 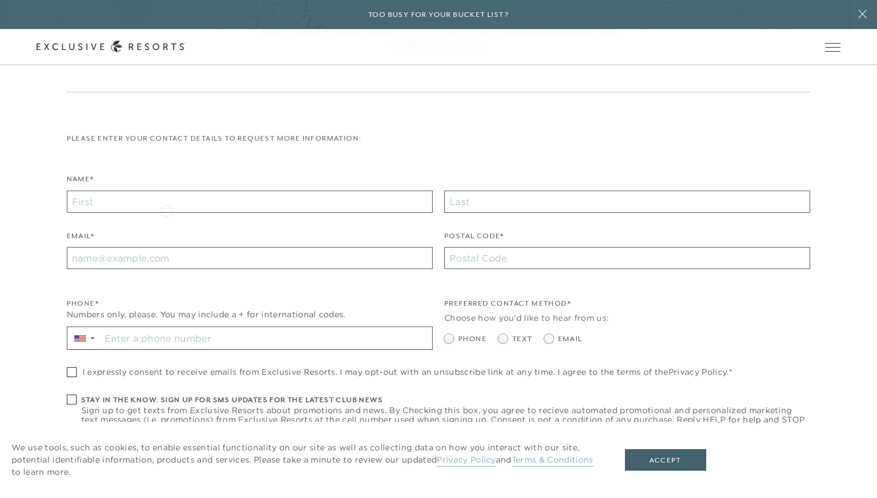 I want to click on input: First, so click(x=250, y=201).